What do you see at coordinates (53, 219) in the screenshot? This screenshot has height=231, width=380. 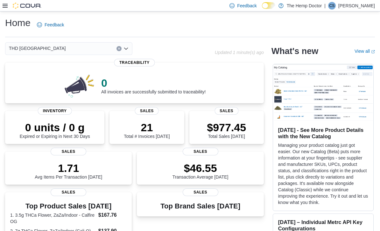 I see `dt: 1. 3.5g THCa Flower, ZaZa/Indoor - Calfire OG` at bounding box center [53, 219].